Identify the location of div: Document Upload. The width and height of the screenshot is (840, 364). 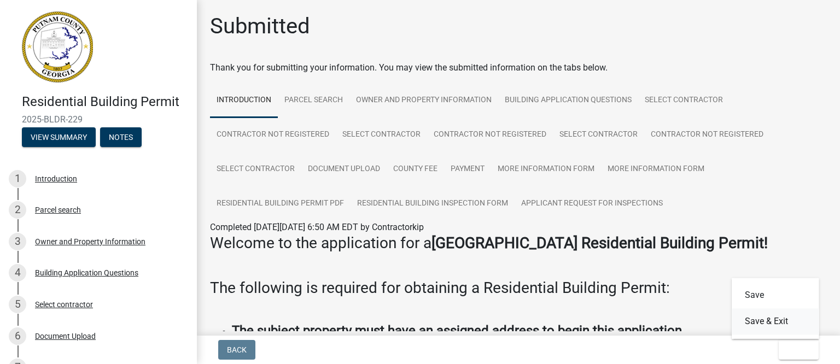
(65, 336).